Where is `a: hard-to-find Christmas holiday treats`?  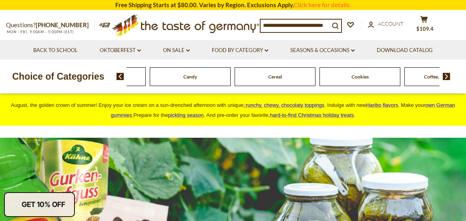 a: hard-to-find Christmas holiday treats is located at coordinates (312, 115).